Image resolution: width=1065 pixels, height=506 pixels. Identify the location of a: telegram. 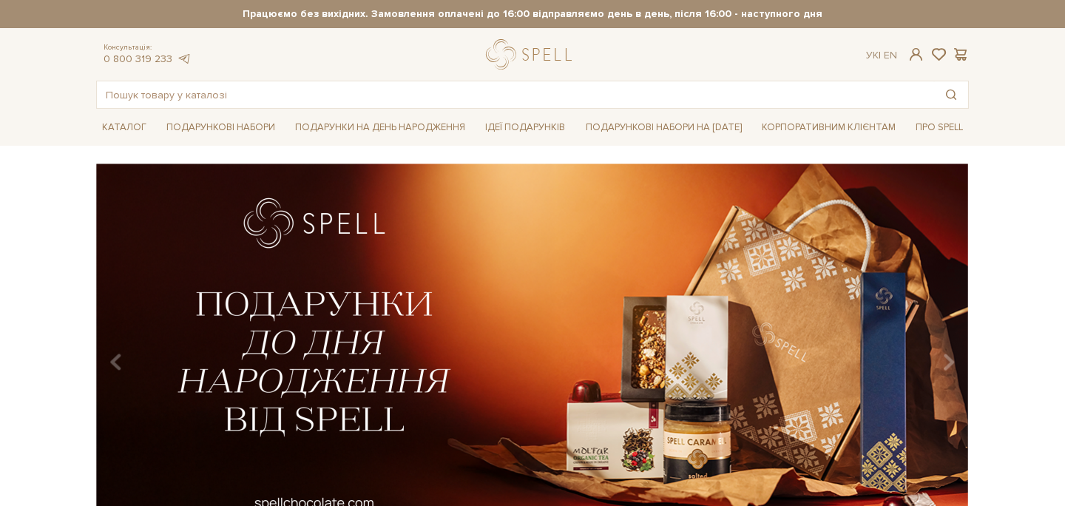
(183, 58).